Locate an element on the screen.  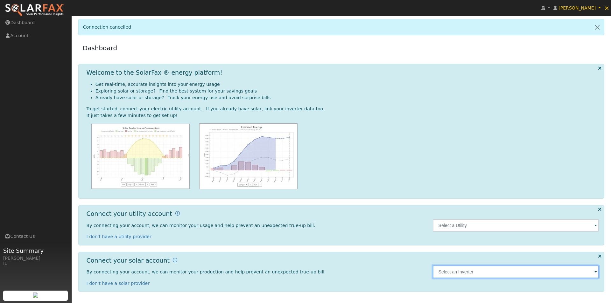
li: Already have solar or storage? Track your energy use and avoid surprise bills is located at coordinates (347, 98).